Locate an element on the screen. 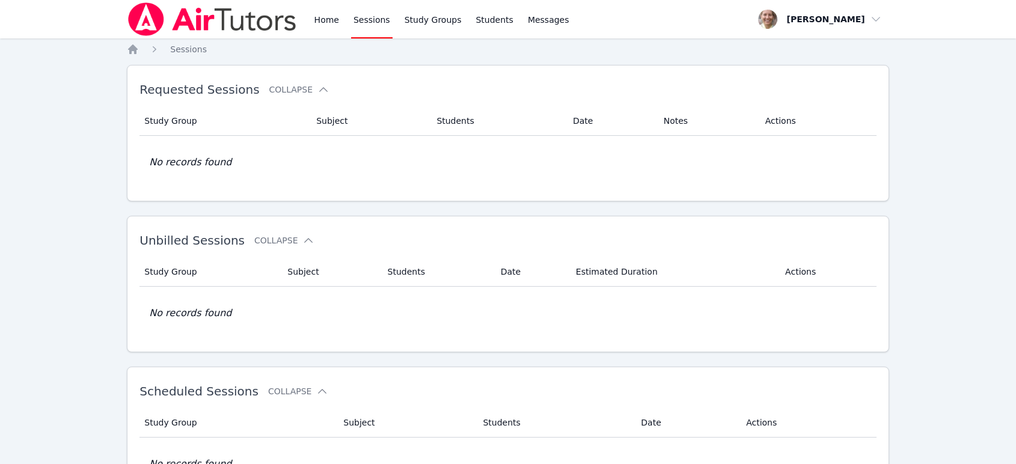  span: Messages is located at coordinates (548, 20).